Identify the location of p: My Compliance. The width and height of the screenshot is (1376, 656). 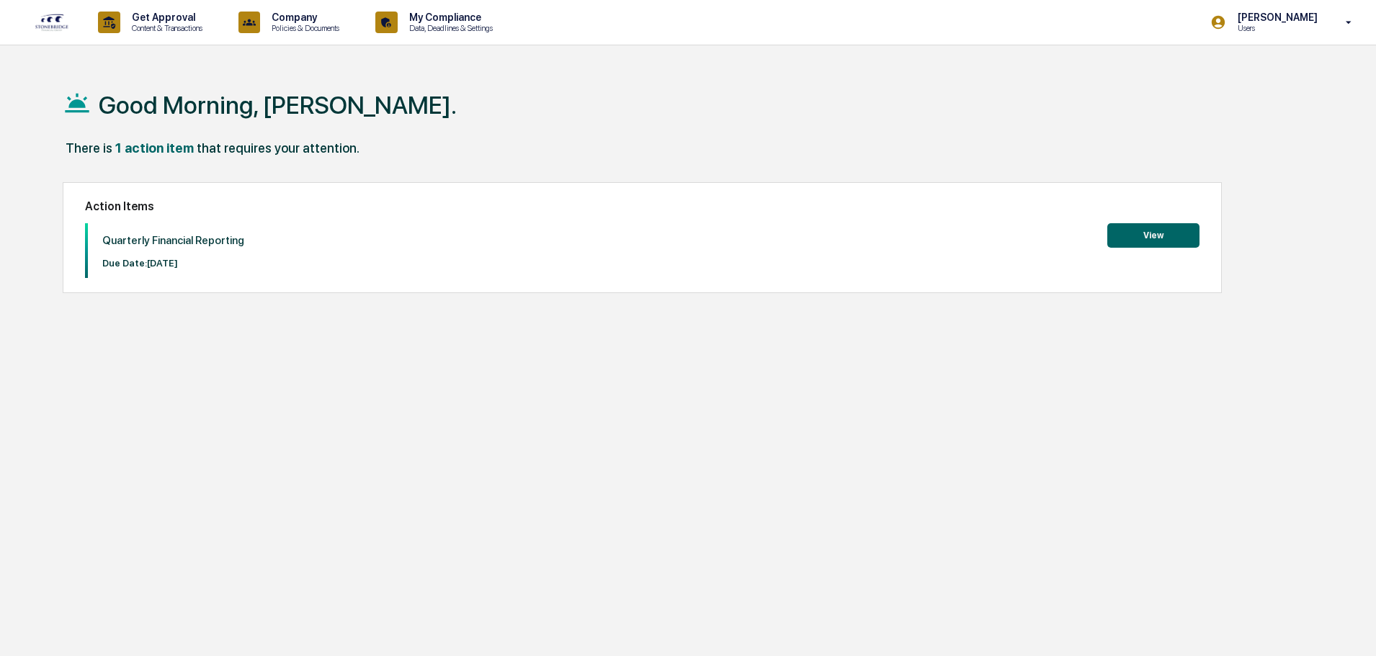
(449, 17).